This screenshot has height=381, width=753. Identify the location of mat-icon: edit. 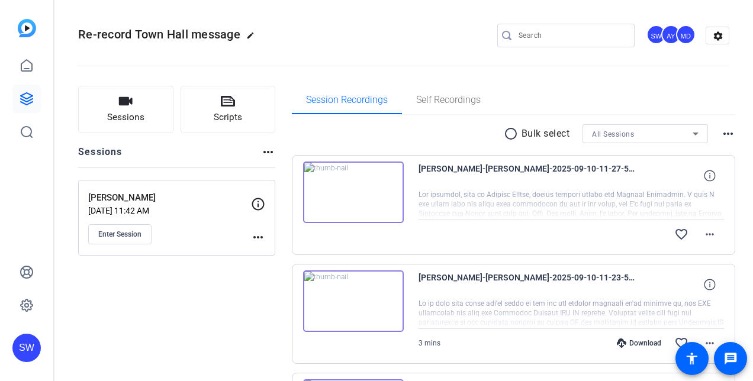
(253, 38).